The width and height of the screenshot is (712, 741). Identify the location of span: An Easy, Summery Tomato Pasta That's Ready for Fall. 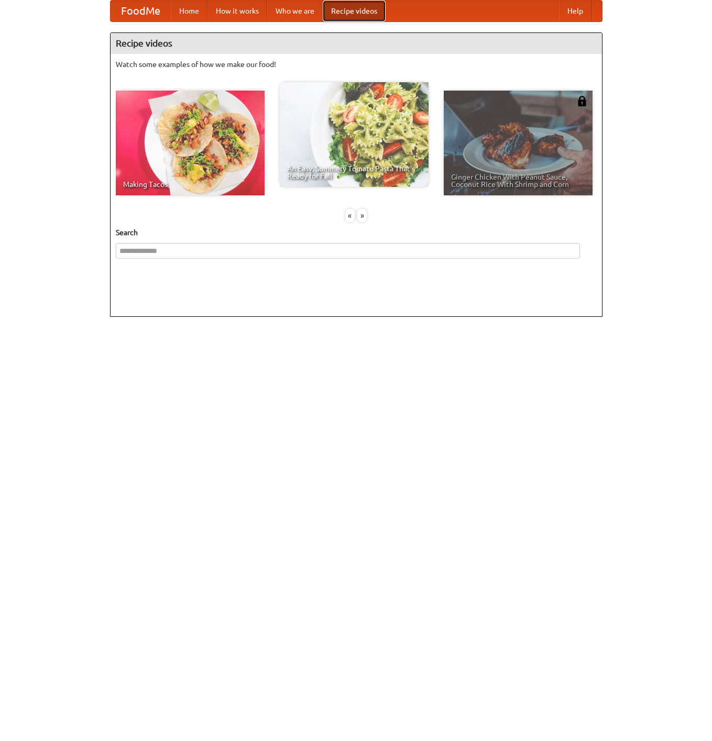
(354, 172).